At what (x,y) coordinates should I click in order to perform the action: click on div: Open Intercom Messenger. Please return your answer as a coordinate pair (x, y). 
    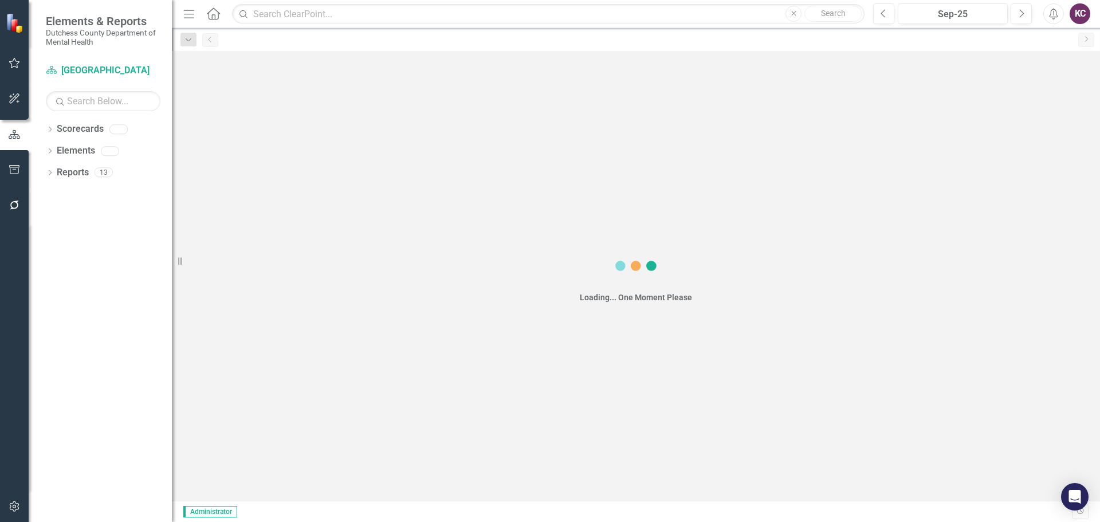
    Looking at the image, I should click on (1075, 497).